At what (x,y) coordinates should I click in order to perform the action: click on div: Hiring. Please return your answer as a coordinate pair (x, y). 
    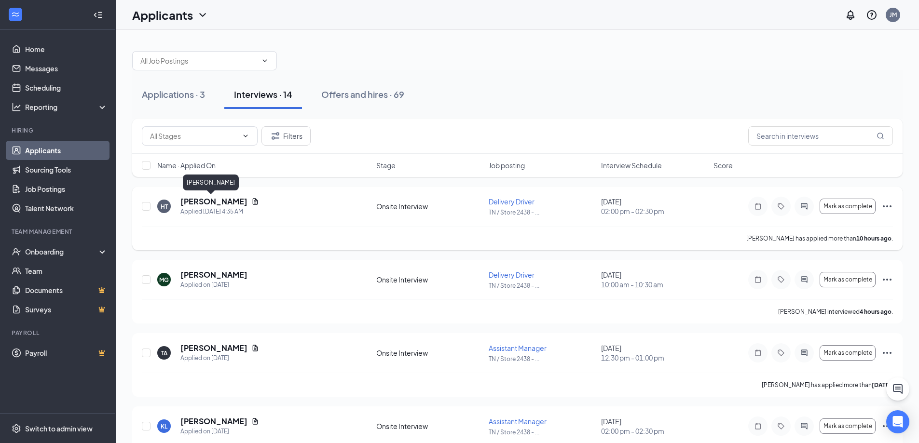
    Looking at the image, I should click on (58, 130).